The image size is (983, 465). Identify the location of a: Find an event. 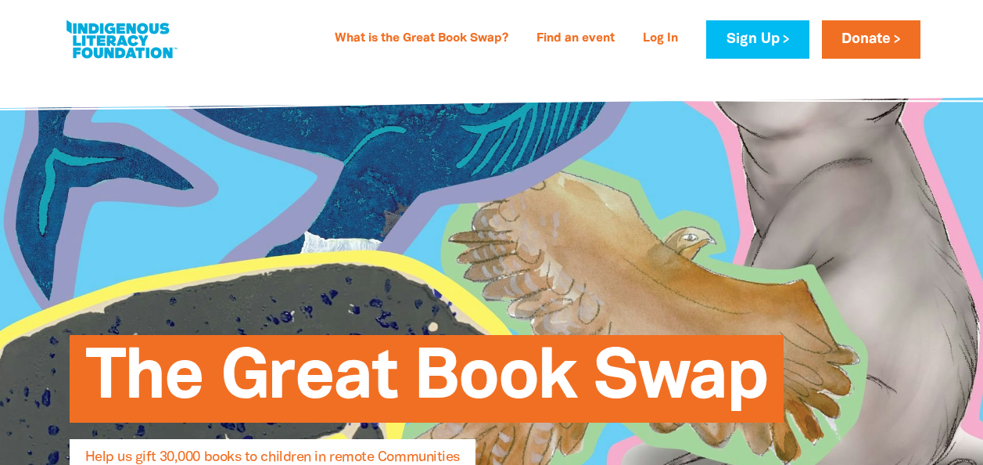
(576, 39).